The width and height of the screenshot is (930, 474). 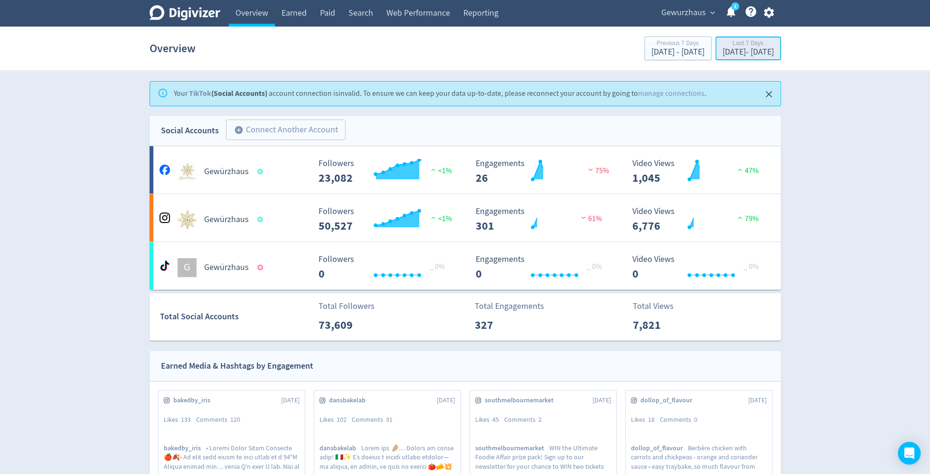 What do you see at coordinates (387, 457) in the screenshot?
I see `p: Lorem ips 🤌🏼… Dolors am conse adip! 🇮🇹✨ E’s doeius t incidi utlabo etdolor—ma aliqua, en admin, v...` at bounding box center [387, 457].